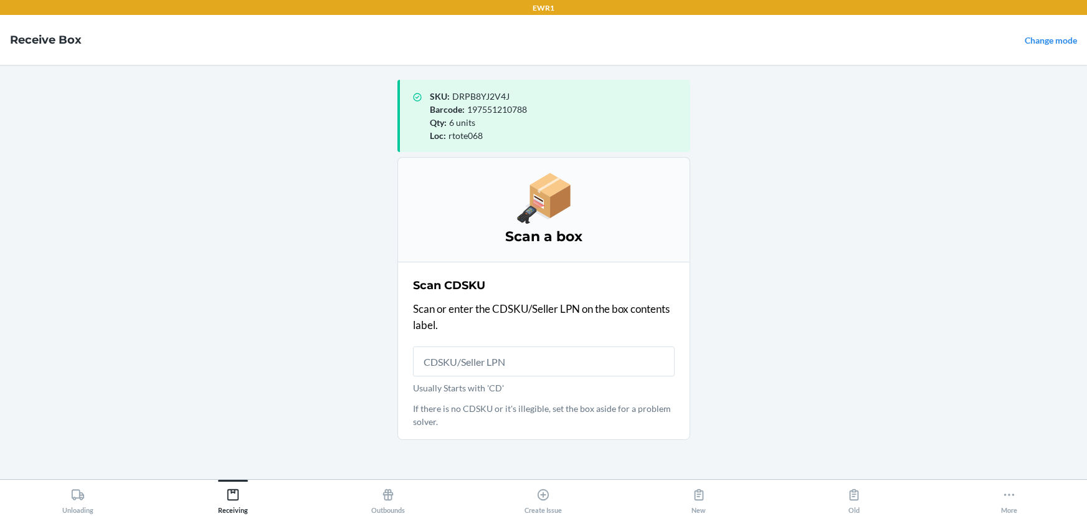 The height and width of the screenshot is (516, 1087). What do you see at coordinates (233, 498) in the screenshot?
I see `div: Receiving` at bounding box center [233, 498].